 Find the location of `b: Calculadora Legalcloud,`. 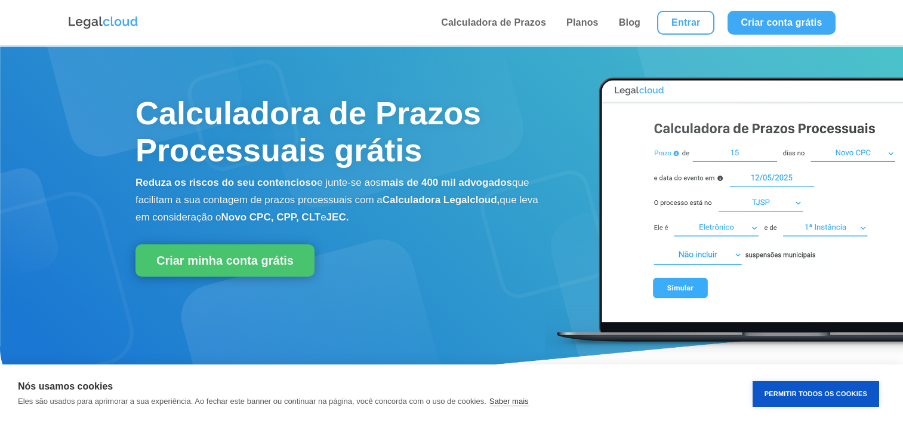

b: Calculadora Legalcloud, is located at coordinates (441, 199).